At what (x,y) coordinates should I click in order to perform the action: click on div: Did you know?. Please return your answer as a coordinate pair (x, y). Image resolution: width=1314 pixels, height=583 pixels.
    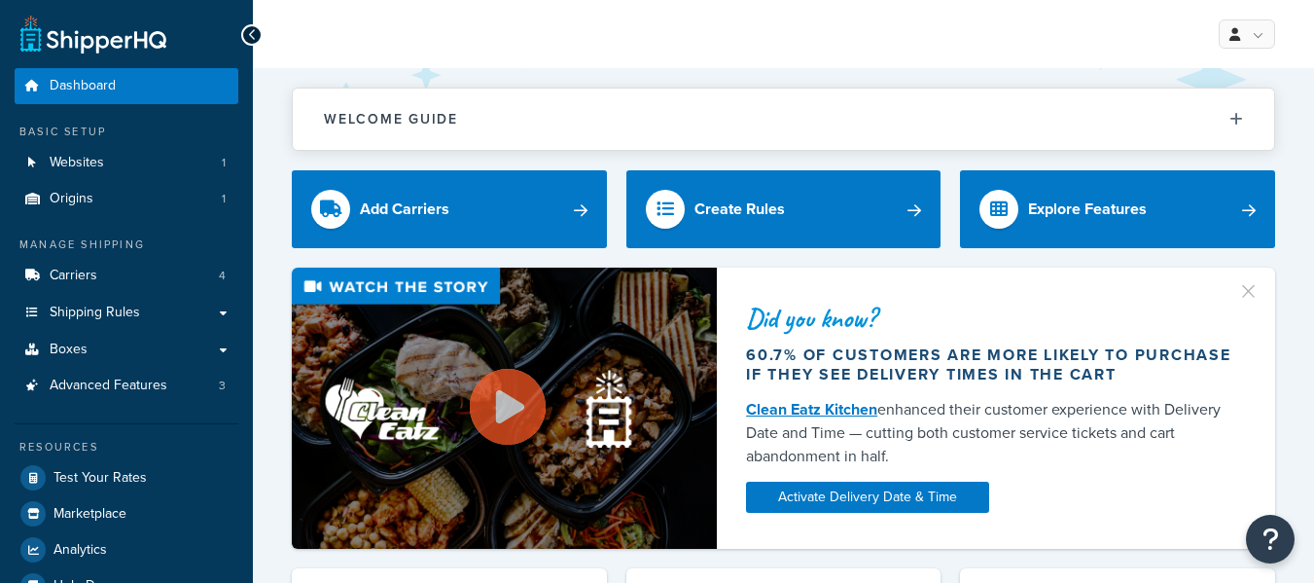
    Looking at the image, I should click on (996, 318).